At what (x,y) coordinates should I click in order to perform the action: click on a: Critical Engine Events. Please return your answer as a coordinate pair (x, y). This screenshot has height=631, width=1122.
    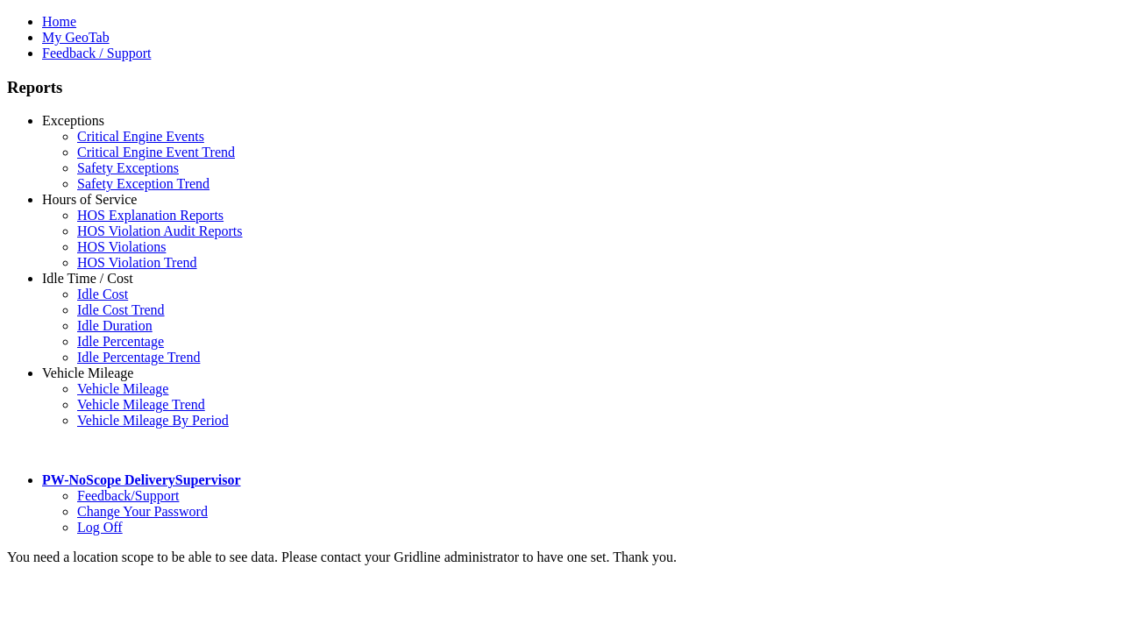
    Looking at the image, I should click on (140, 136).